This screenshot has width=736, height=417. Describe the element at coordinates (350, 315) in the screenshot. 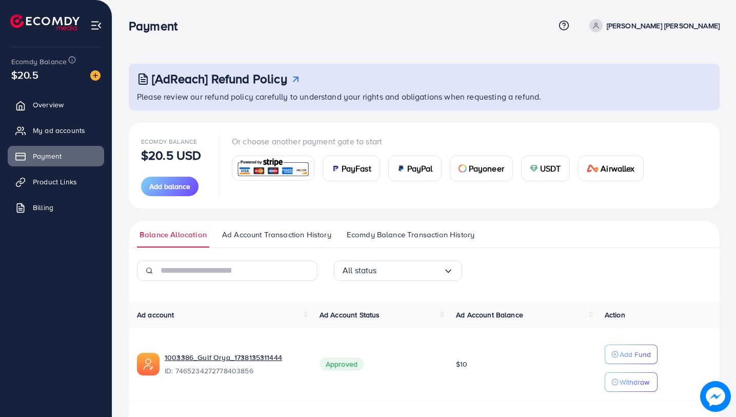

I see `span: Ad Account Status` at that location.